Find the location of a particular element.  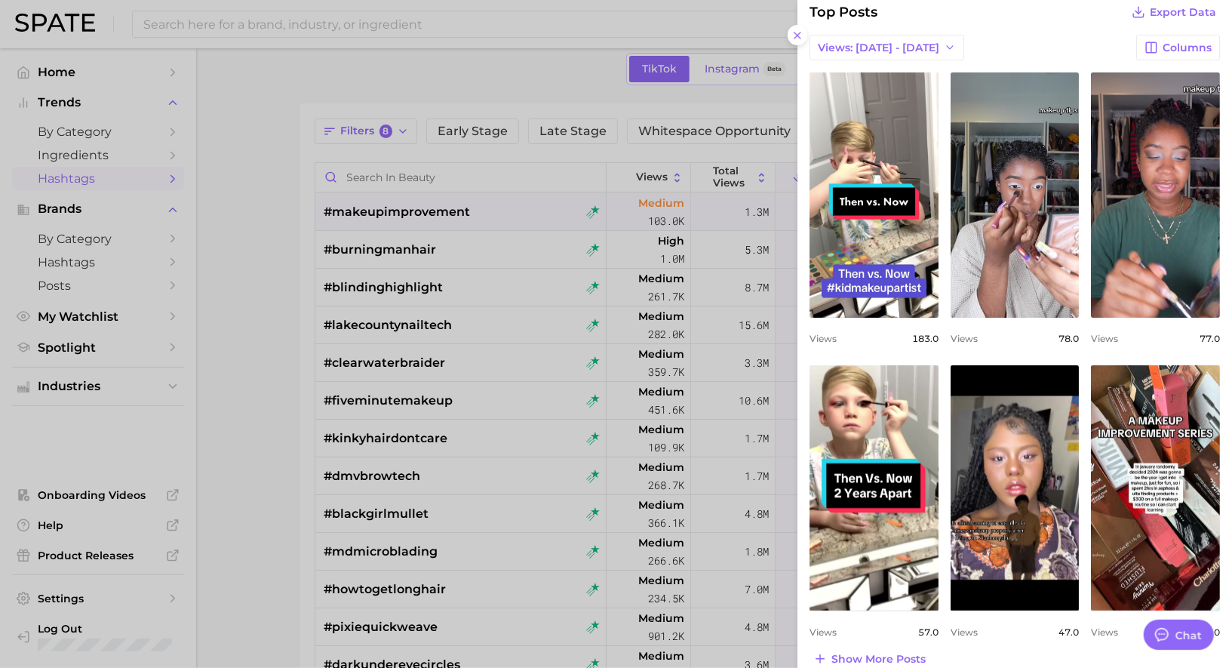

span: 57.0 is located at coordinates (928, 632).